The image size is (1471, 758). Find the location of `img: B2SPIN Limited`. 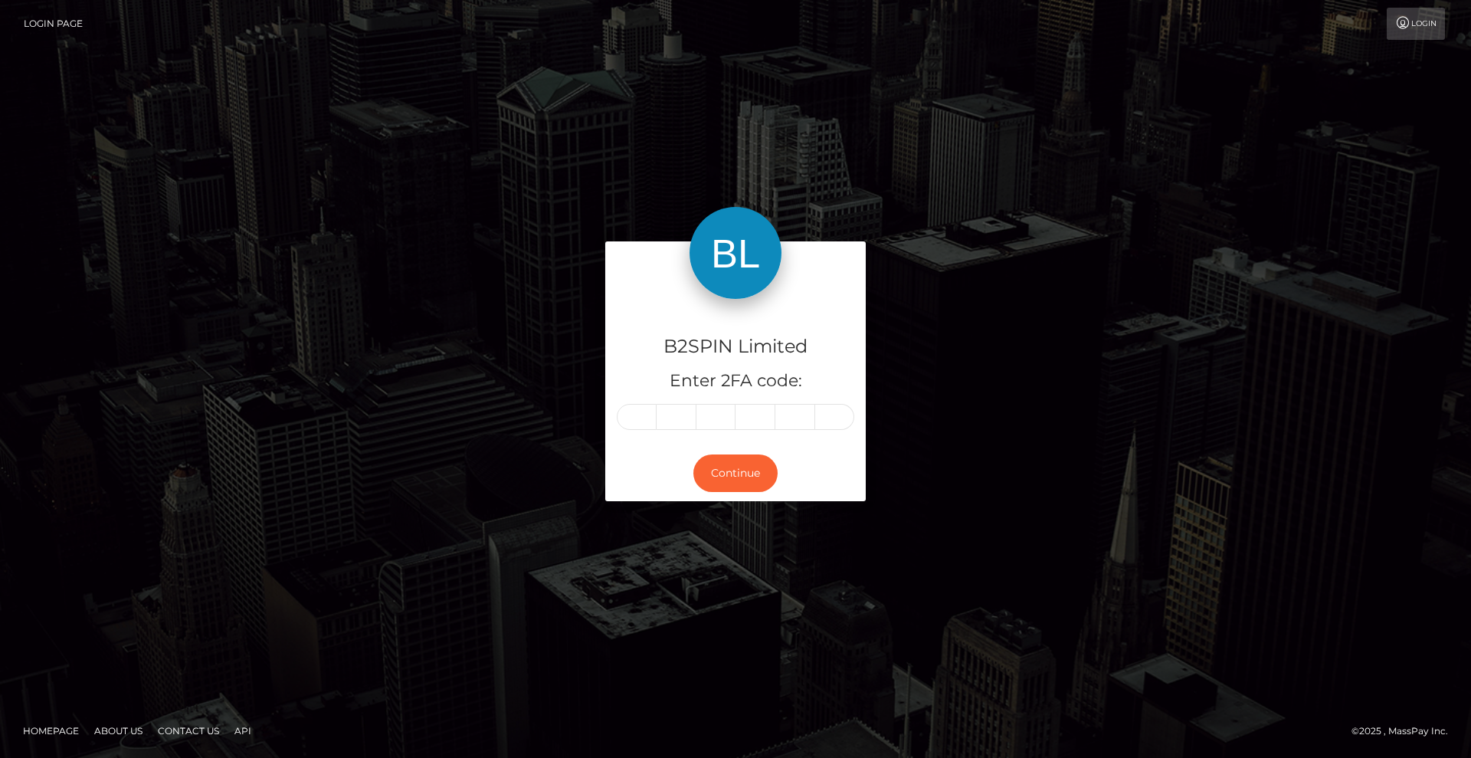

img: B2SPIN Limited is located at coordinates (735, 253).